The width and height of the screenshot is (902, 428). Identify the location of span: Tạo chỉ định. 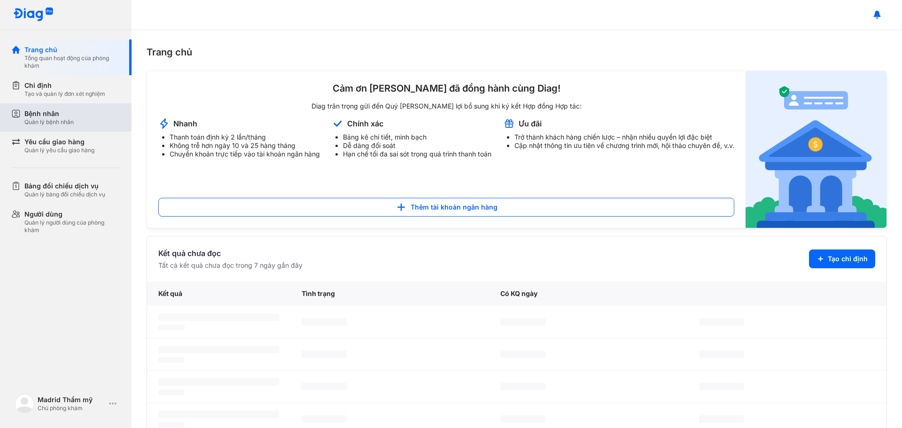
(848, 259).